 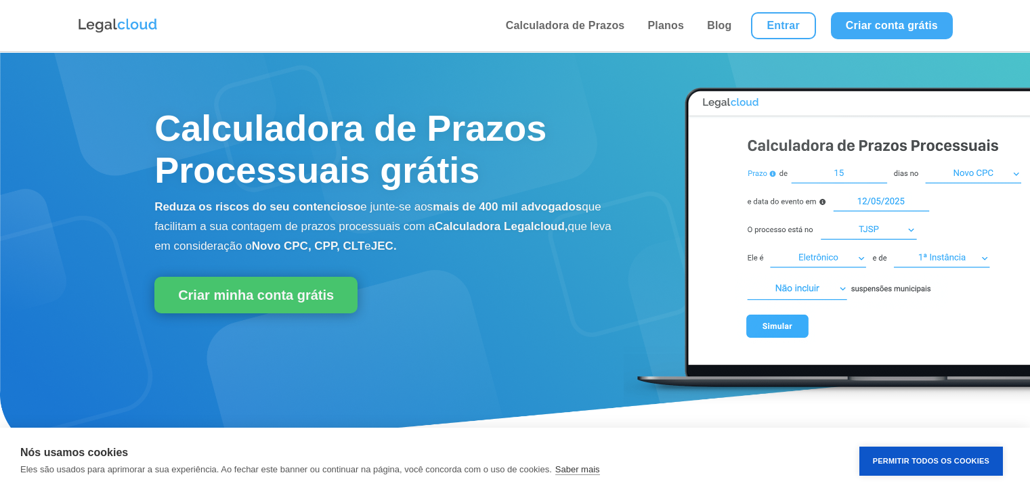 I want to click on a: Criar conta grátis, so click(x=892, y=26).